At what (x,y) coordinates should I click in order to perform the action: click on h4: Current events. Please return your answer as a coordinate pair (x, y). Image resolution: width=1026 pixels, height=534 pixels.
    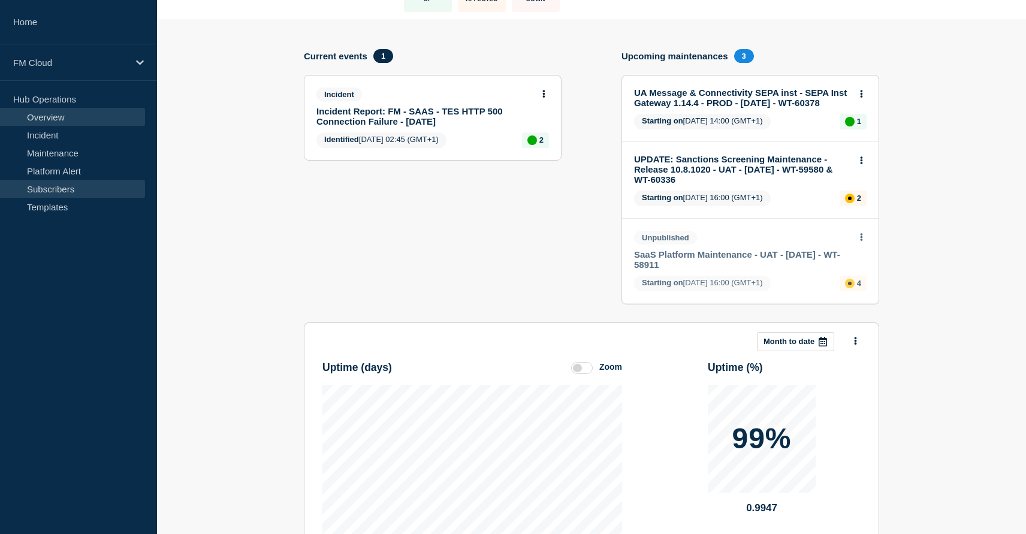
    Looking at the image, I should click on (336, 56).